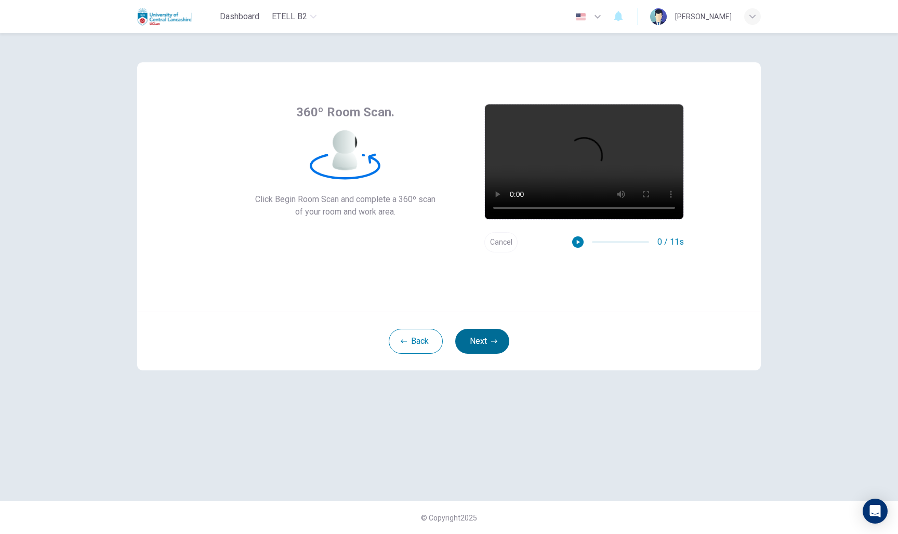  Describe the element at coordinates (580, 17) in the screenshot. I see `img: en` at that location.